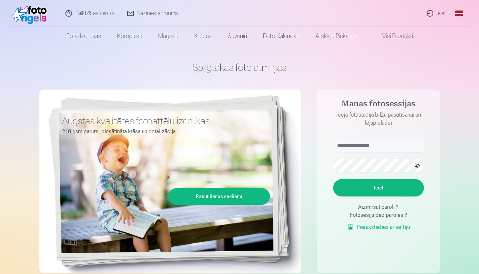  I want to click on a: Foto kalendāri, so click(281, 36).